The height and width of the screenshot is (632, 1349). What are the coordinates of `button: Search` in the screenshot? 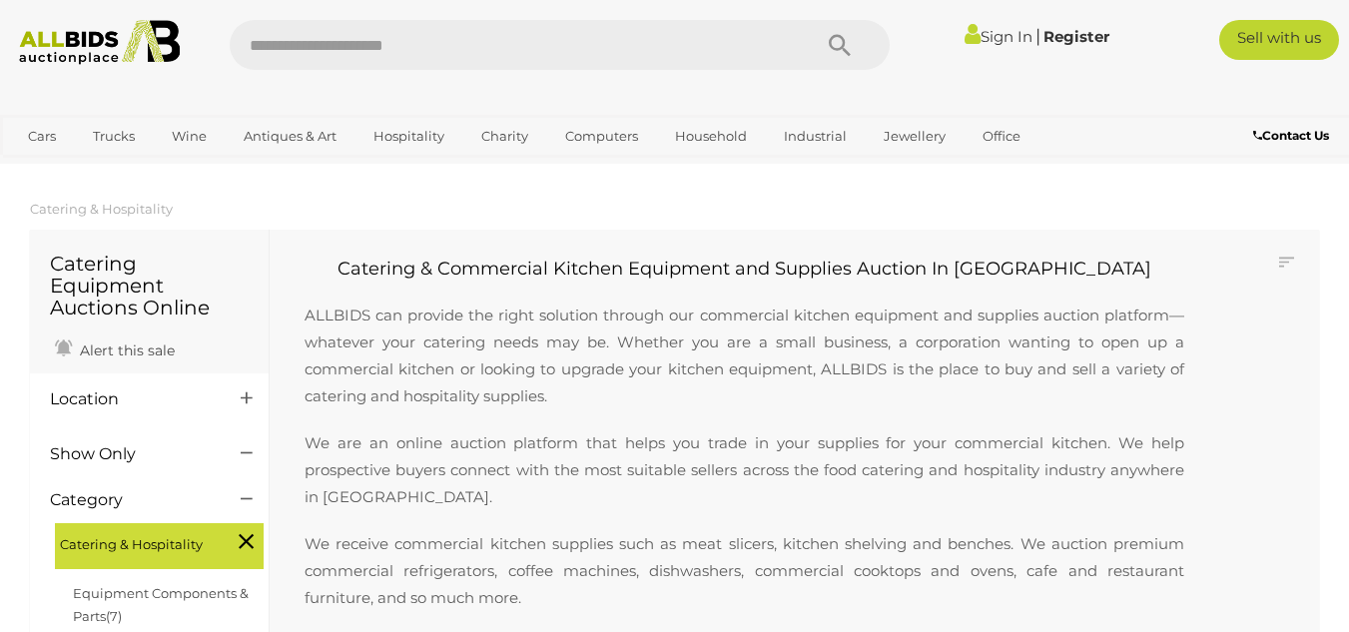 It's located at (840, 45).